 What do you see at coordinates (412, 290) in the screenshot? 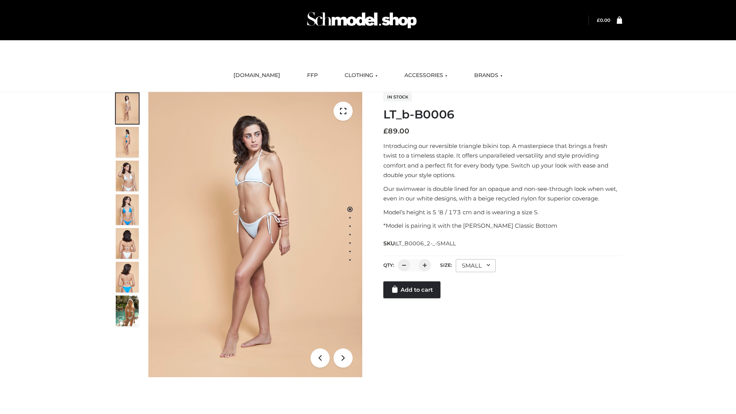
I see `a: Add to cart` at bounding box center [412, 290].